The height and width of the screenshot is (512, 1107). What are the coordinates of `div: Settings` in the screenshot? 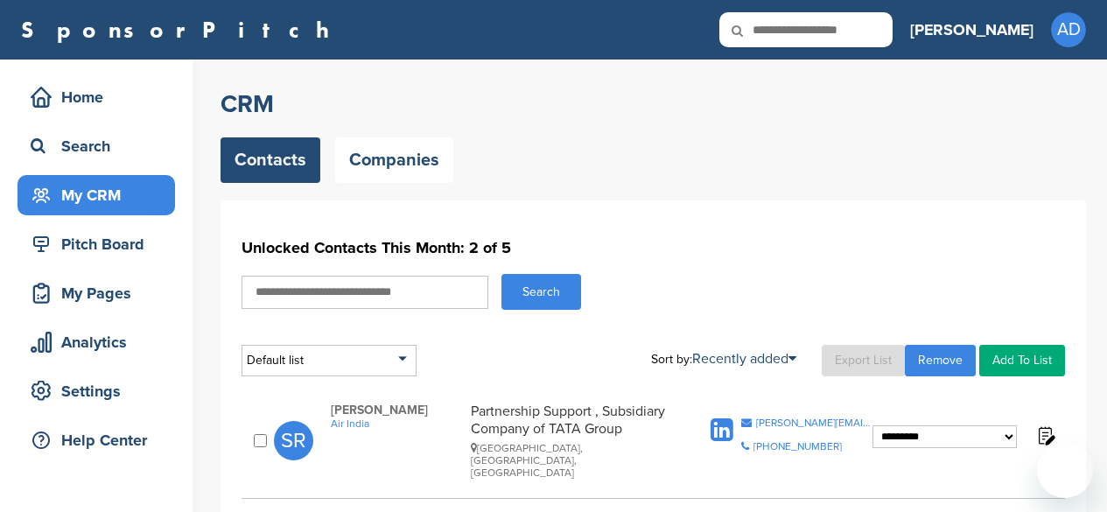 It's located at (101, 391).